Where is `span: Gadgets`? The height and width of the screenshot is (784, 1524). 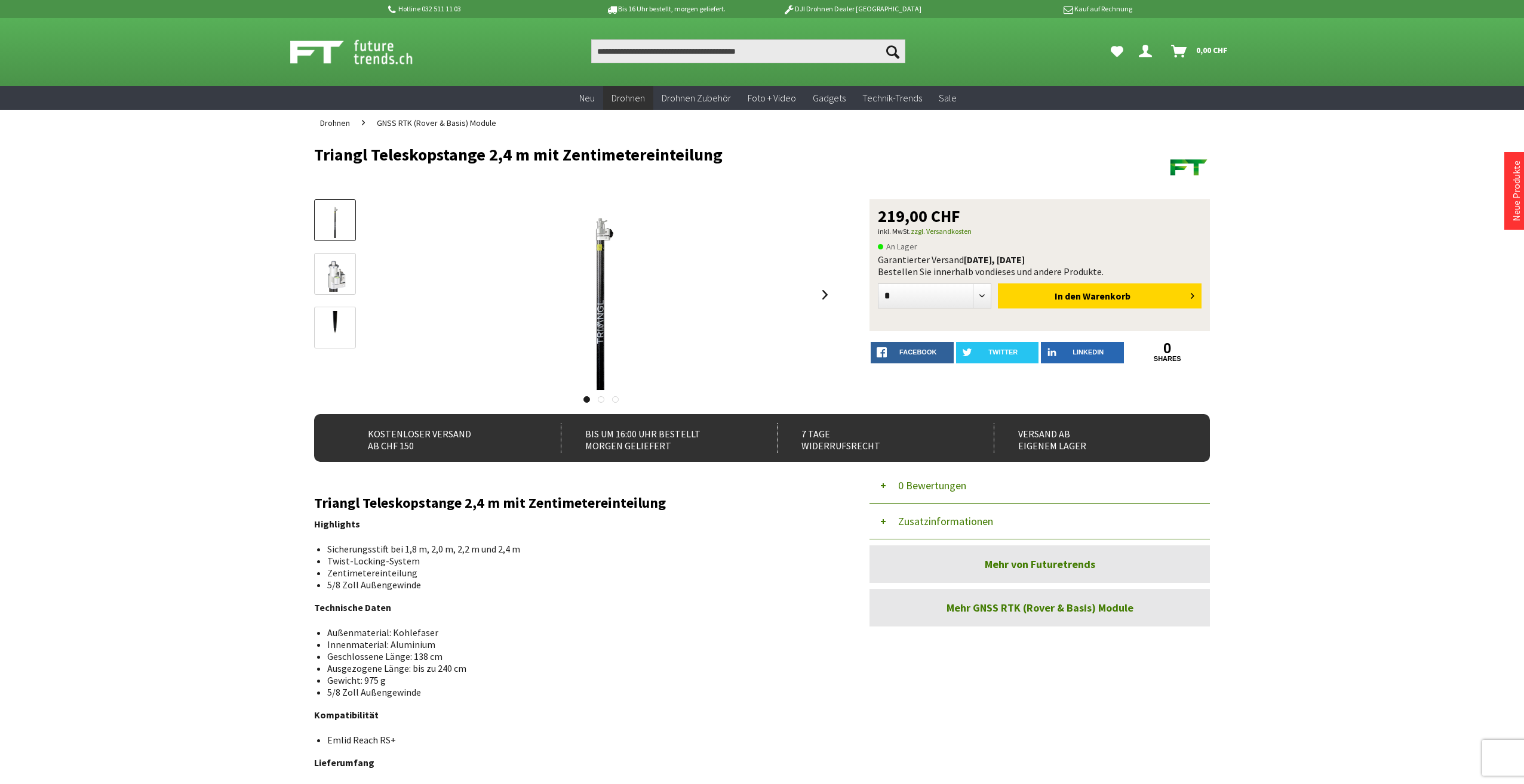 span: Gadgets is located at coordinates (829, 98).